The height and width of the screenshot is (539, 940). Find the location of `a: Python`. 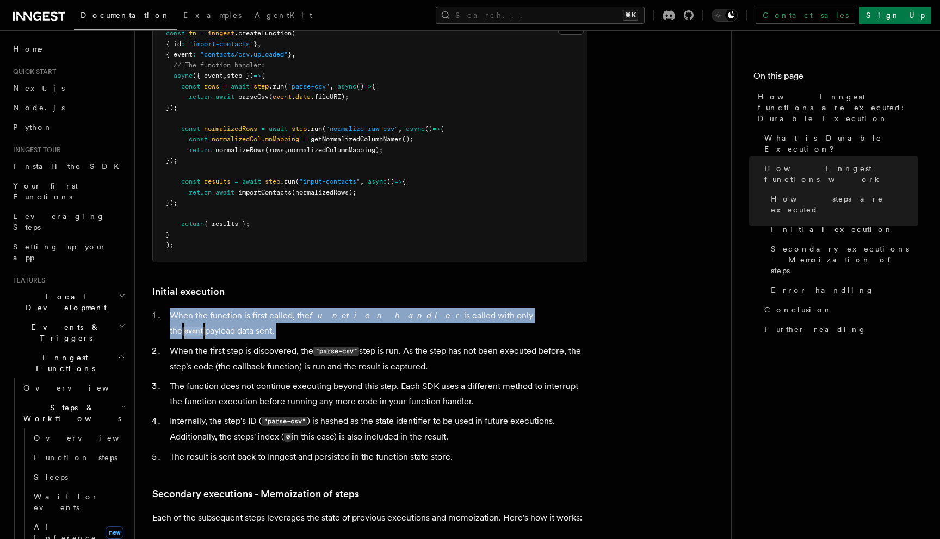

a: Python is located at coordinates (68, 127).